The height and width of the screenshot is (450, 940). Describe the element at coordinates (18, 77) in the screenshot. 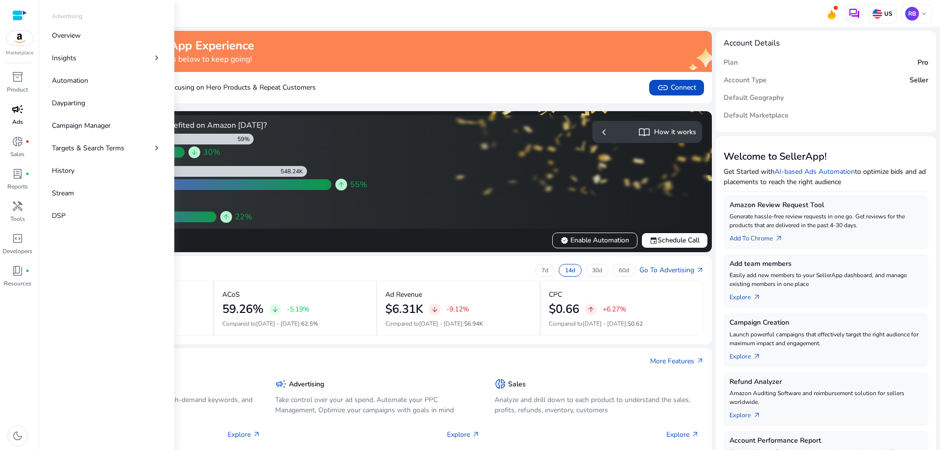

I see `span: inventory_2` at that location.